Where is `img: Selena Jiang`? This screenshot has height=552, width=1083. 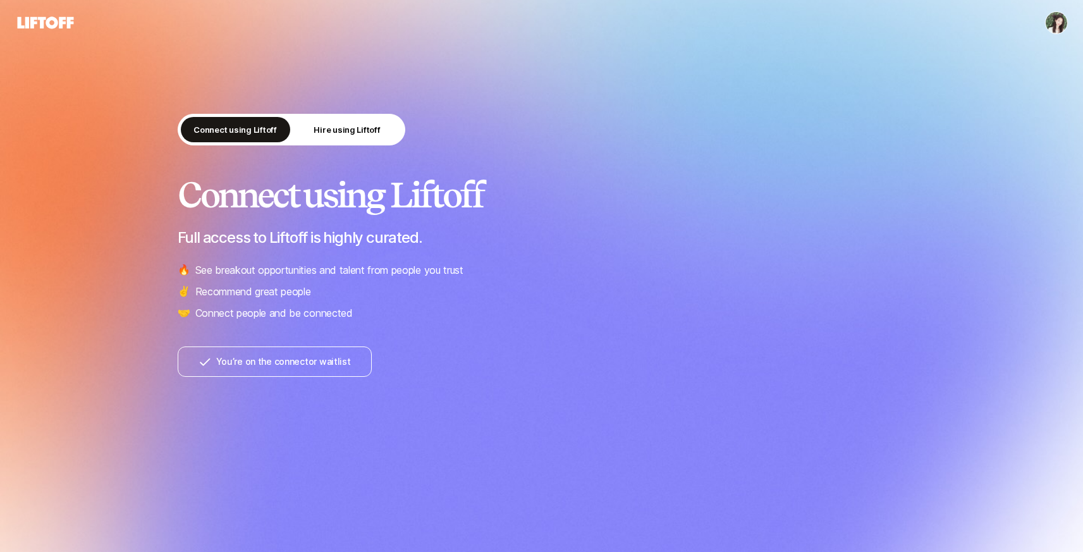
img: Selena Jiang is located at coordinates (1056, 23).